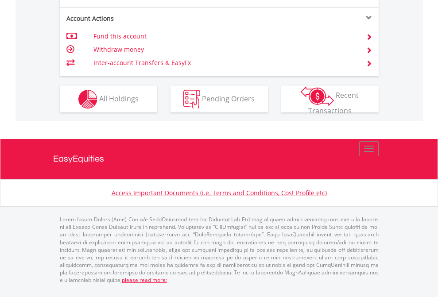 This screenshot has width=438, height=297. Describe the element at coordinates (219, 159) in the screenshot. I see `div: EasyEquities` at that location.